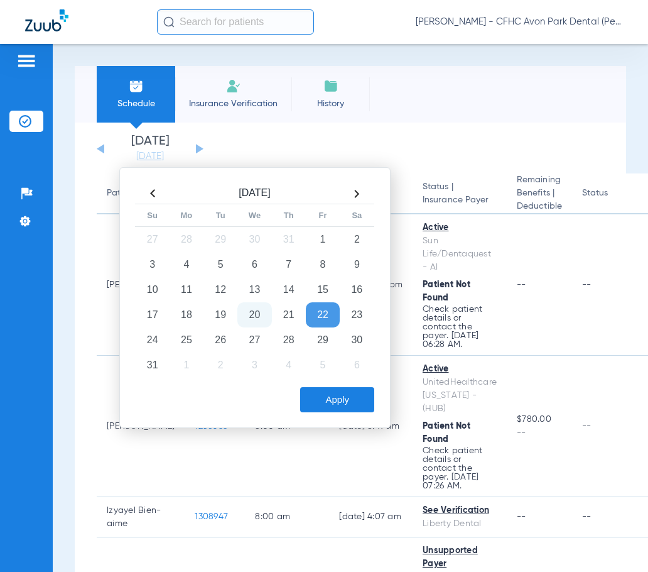 Image resolution: width=648 pixels, height=572 pixels. What do you see at coordinates (233, 104) in the screenshot?
I see `span: Insurance Verification` at bounding box center [233, 104].